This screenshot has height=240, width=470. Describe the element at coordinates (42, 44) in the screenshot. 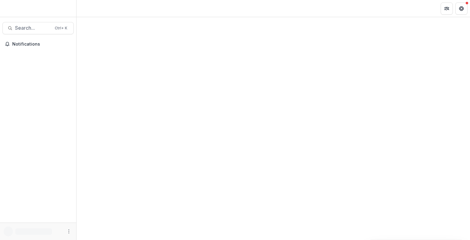

I see `span: Notifications` at that location.